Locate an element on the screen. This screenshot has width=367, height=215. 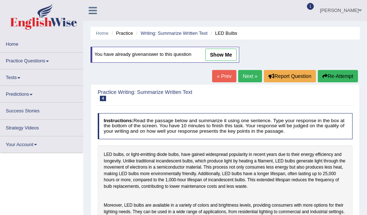
button: Re-Attempt is located at coordinates (338, 76).